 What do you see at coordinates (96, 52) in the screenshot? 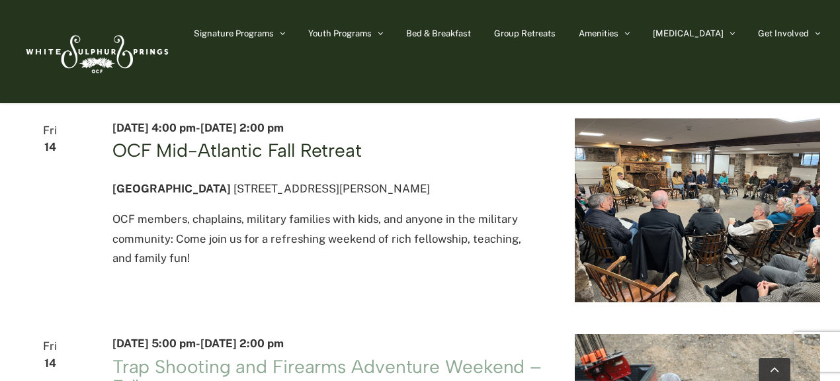
I see `img: White Sulphur Springs Logo` at bounding box center [96, 52].